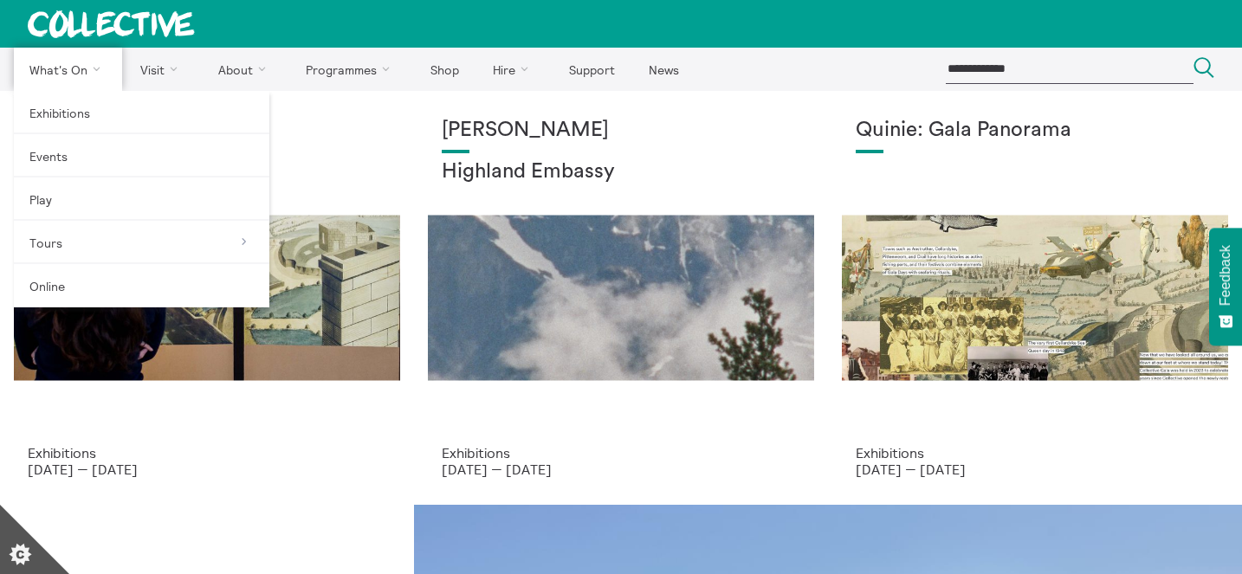  I want to click on a: Events, so click(141, 156).